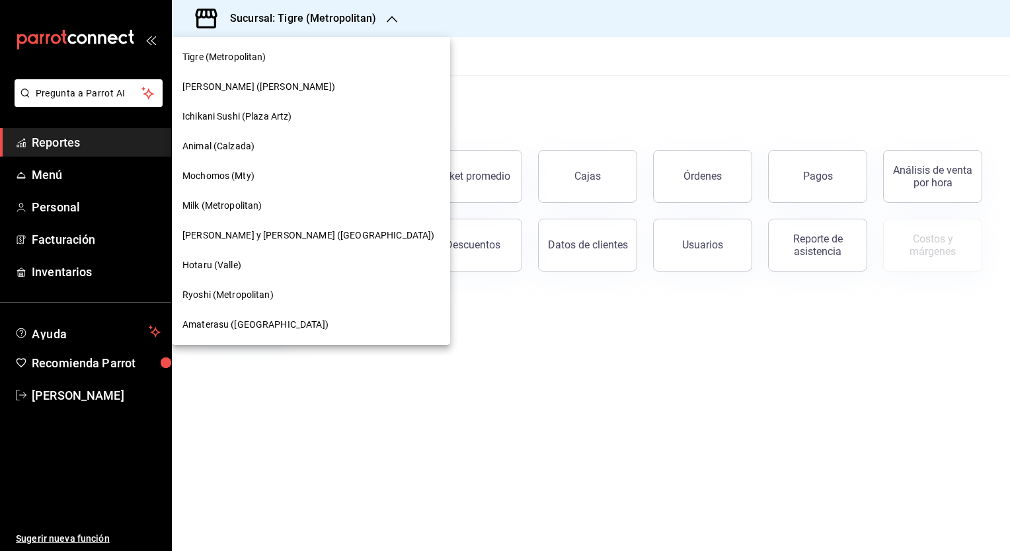 The width and height of the screenshot is (1010, 551). I want to click on span: Animal (Calzada), so click(218, 146).